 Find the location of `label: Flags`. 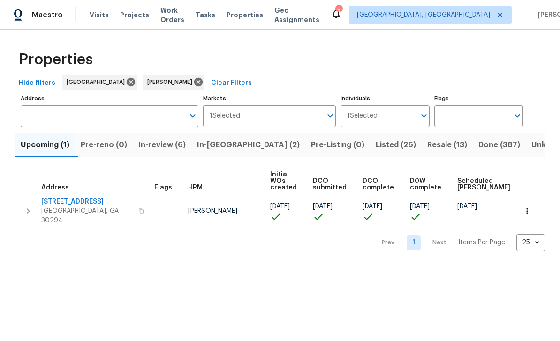

label: Flags is located at coordinates (478, 98).